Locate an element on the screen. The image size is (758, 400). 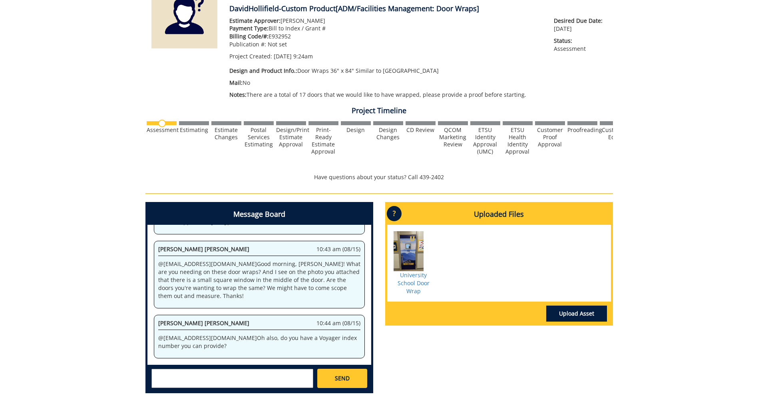
span: Design and Product Info.: is located at coordinates (263, 70).